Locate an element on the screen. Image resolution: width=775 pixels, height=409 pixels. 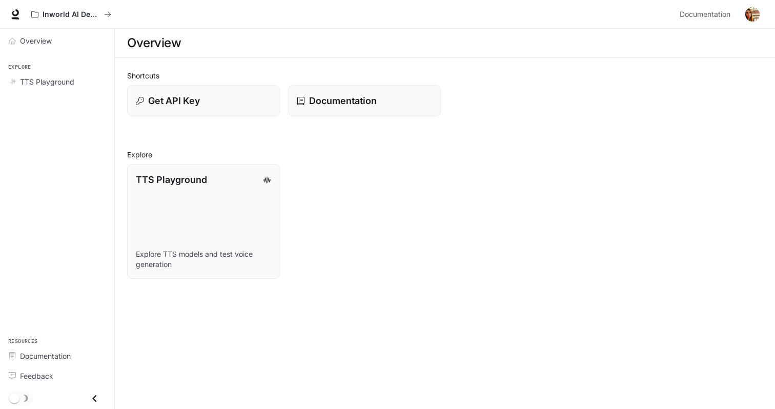
a: TTS PlaygroundExplore TTS models and test voice generation is located at coordinates (203, 221).